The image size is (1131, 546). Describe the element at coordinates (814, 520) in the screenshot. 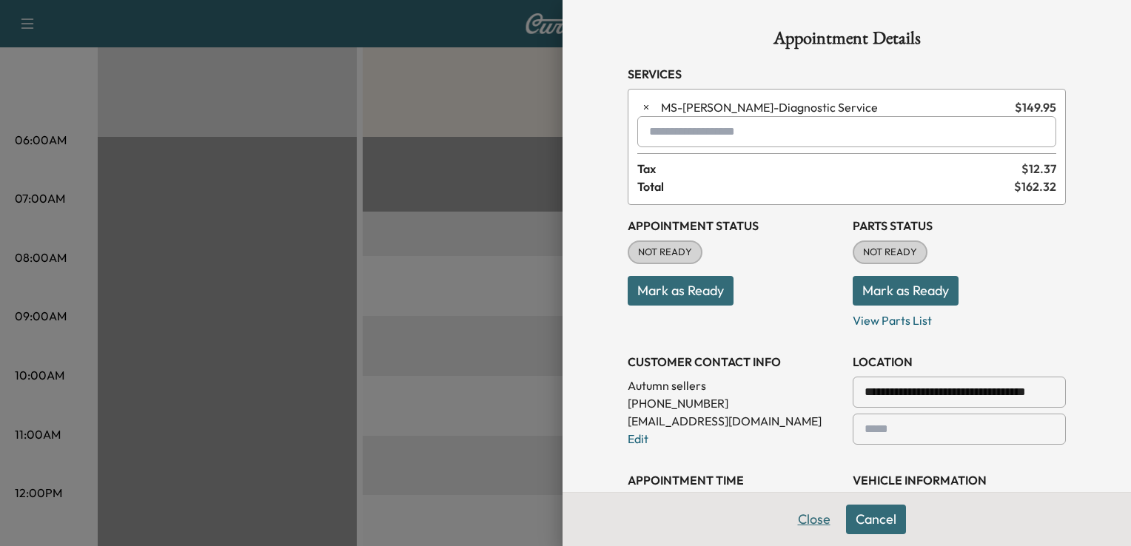

I see `button: Close` at that location.